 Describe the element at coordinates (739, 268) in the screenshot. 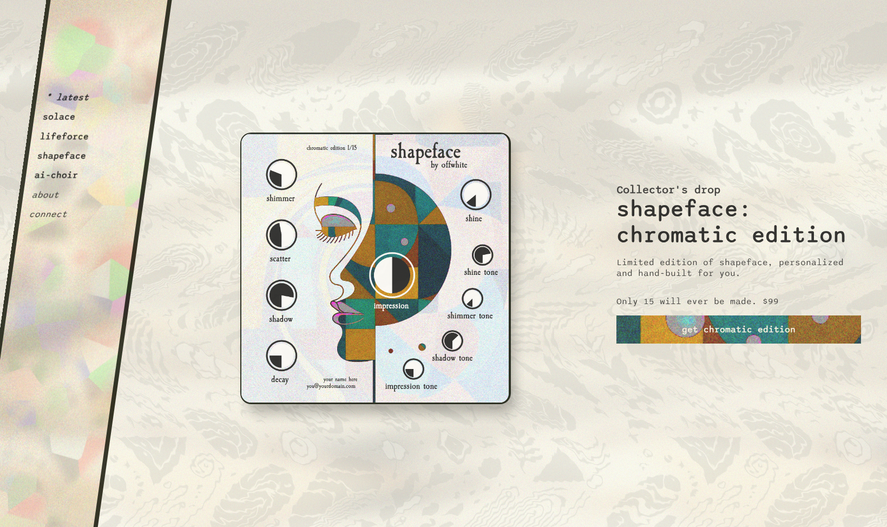

I see `p: Limited edition of shapeface, personalized and hand-built for you.` at that location.